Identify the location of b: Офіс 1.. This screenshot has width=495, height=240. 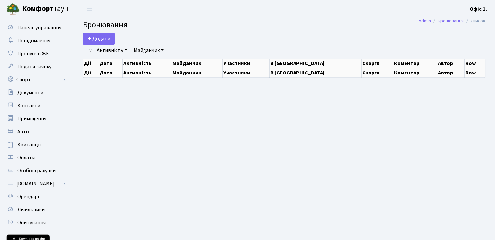
(478, 9).